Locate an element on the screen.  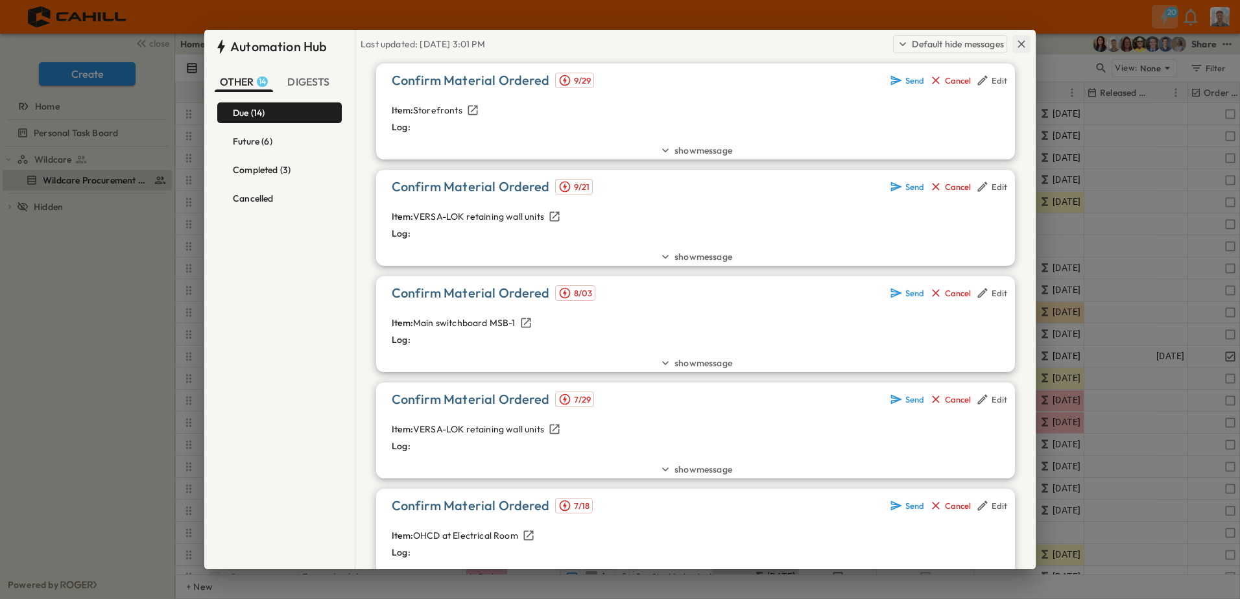
p: Storefronts is located at coordinates (438, 110).